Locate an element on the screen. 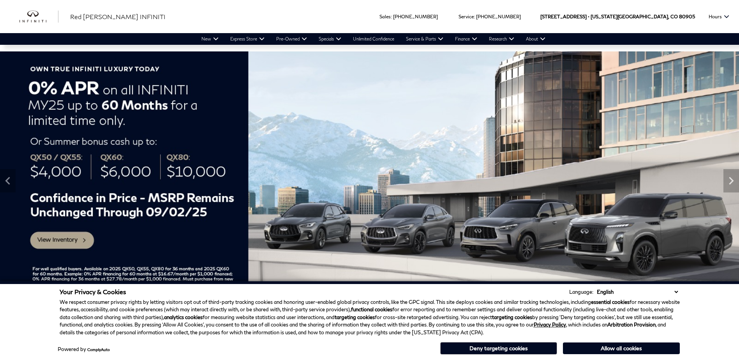  a: Service & Parts is located at coordinates (424, 39).